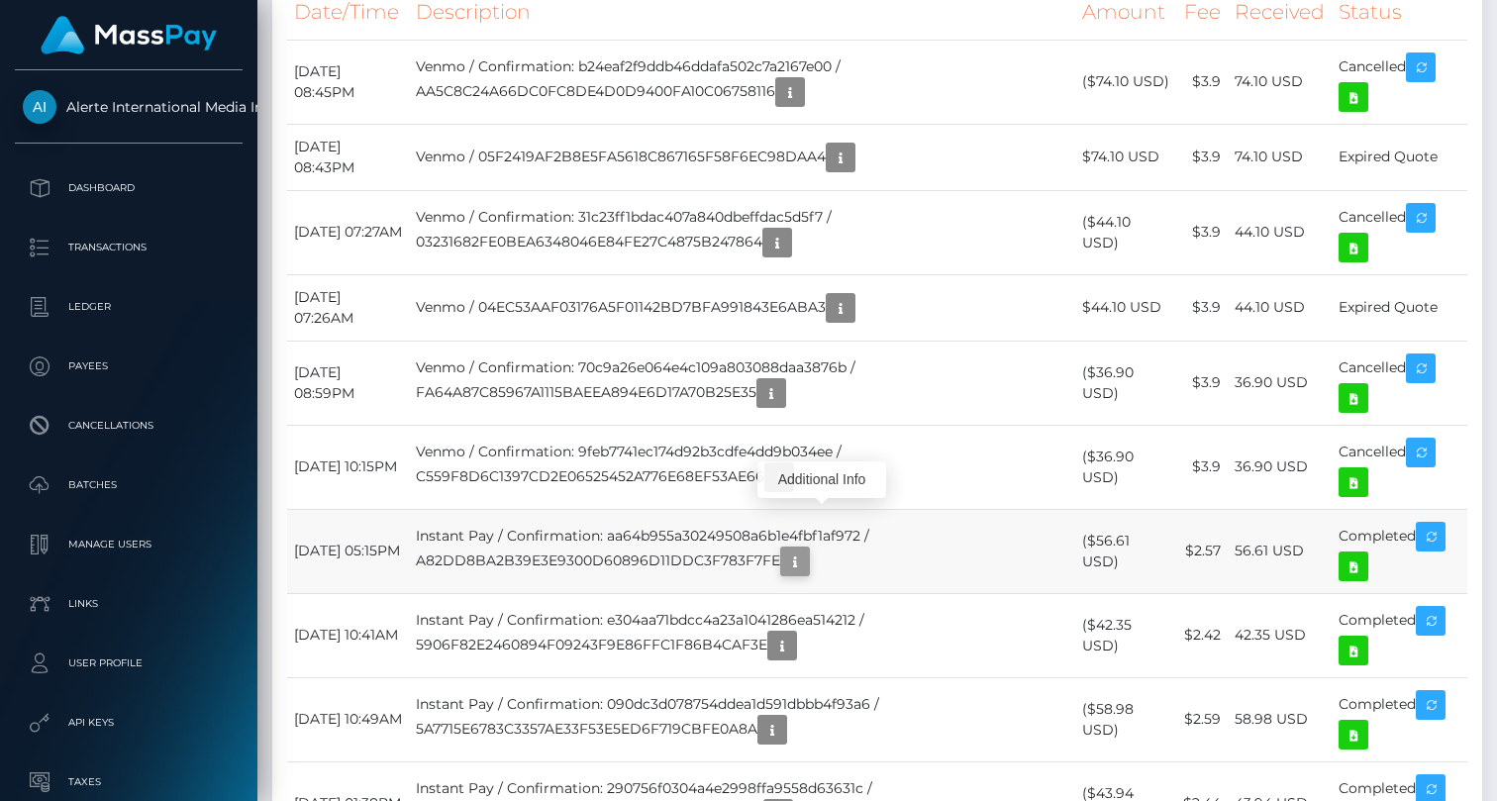  What do you see at coordinates (1126, 81) in the screenshot?
I see `td: ($74.10 USD)` at bounding box center [1126, 81].